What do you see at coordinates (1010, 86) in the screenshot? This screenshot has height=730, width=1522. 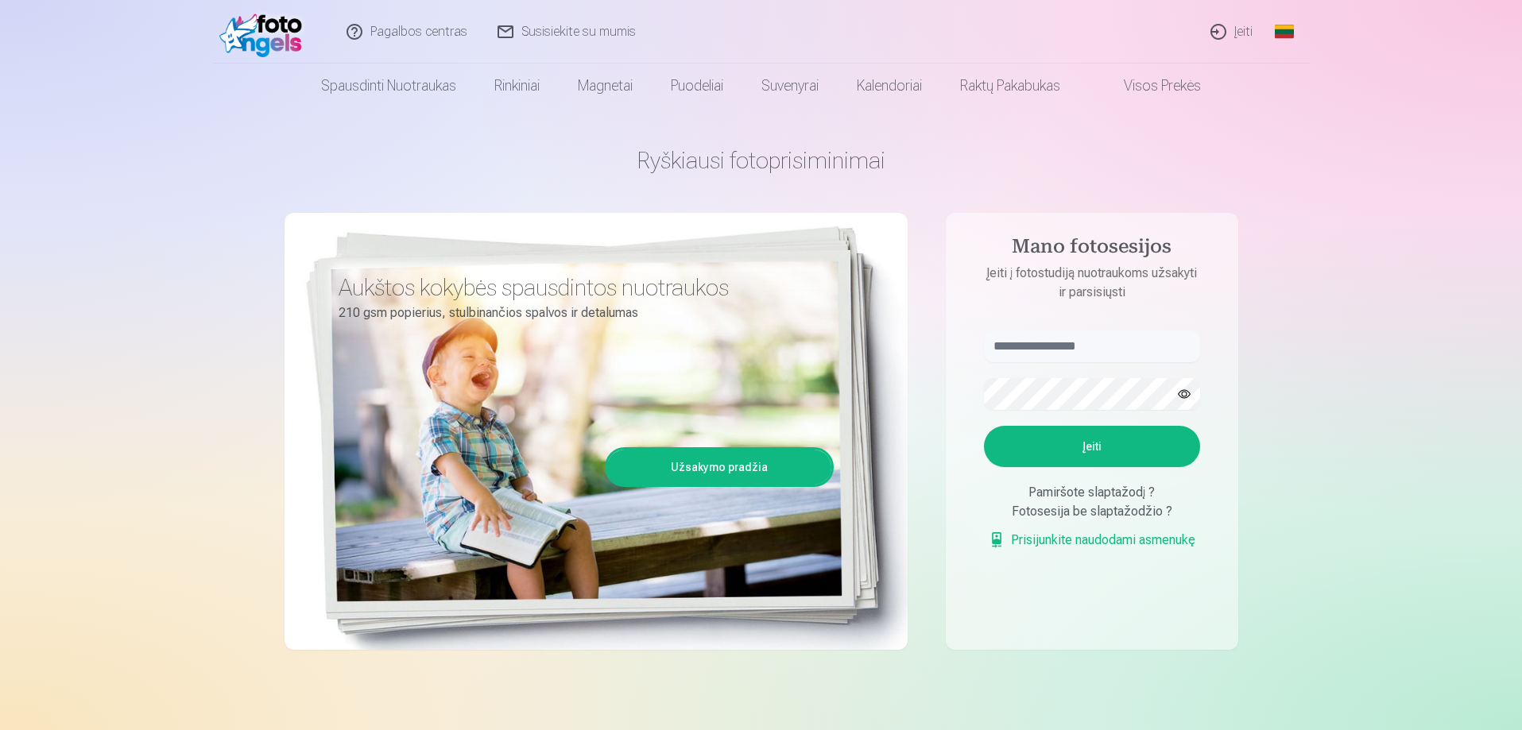 I see `a: Raktų pakabukas` at bounding box center [1010, 86].